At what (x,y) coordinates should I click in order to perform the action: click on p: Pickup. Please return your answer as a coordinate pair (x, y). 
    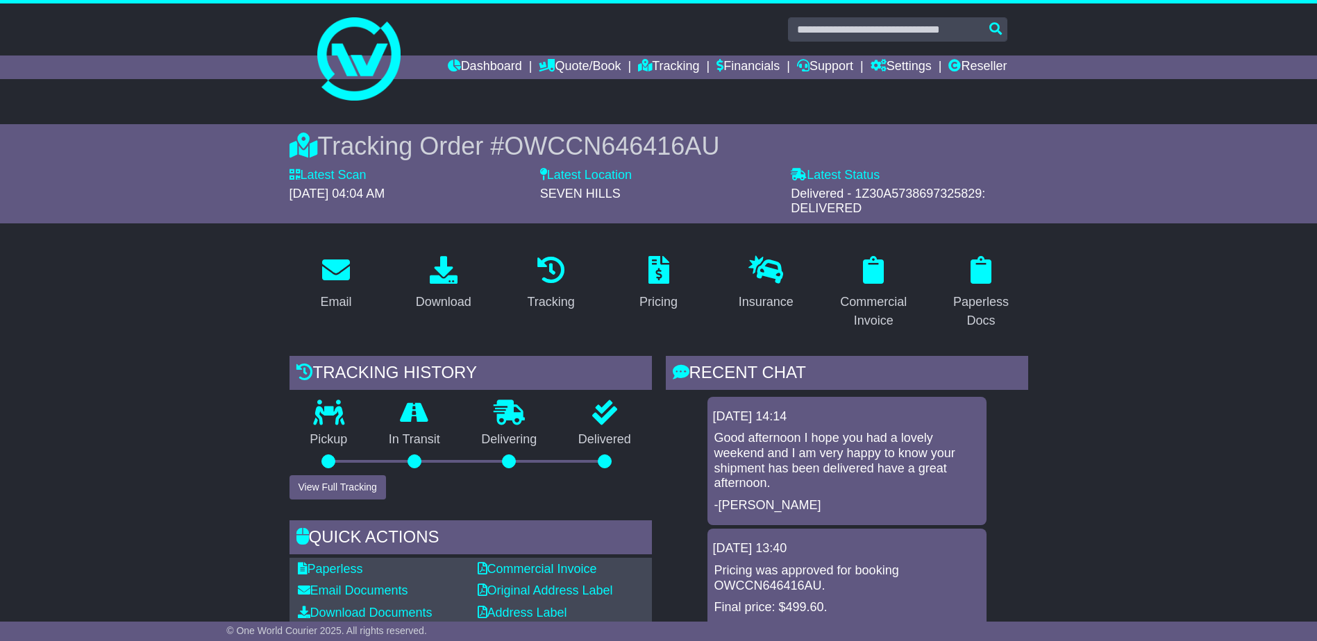
    Looking at the image, I should click on (329, 440).